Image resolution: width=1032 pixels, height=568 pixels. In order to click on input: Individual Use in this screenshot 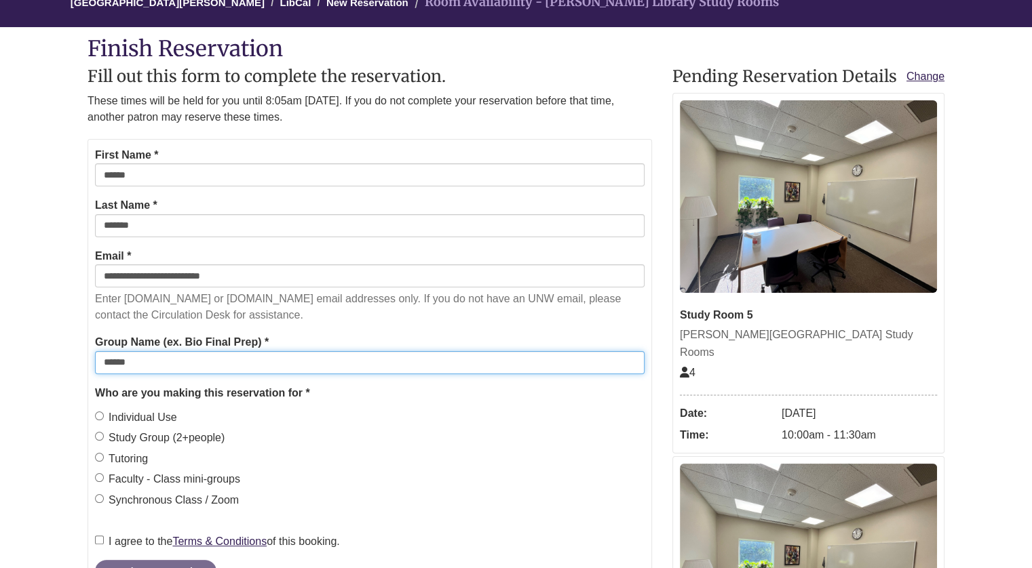, I will do `click(99, 416)`.